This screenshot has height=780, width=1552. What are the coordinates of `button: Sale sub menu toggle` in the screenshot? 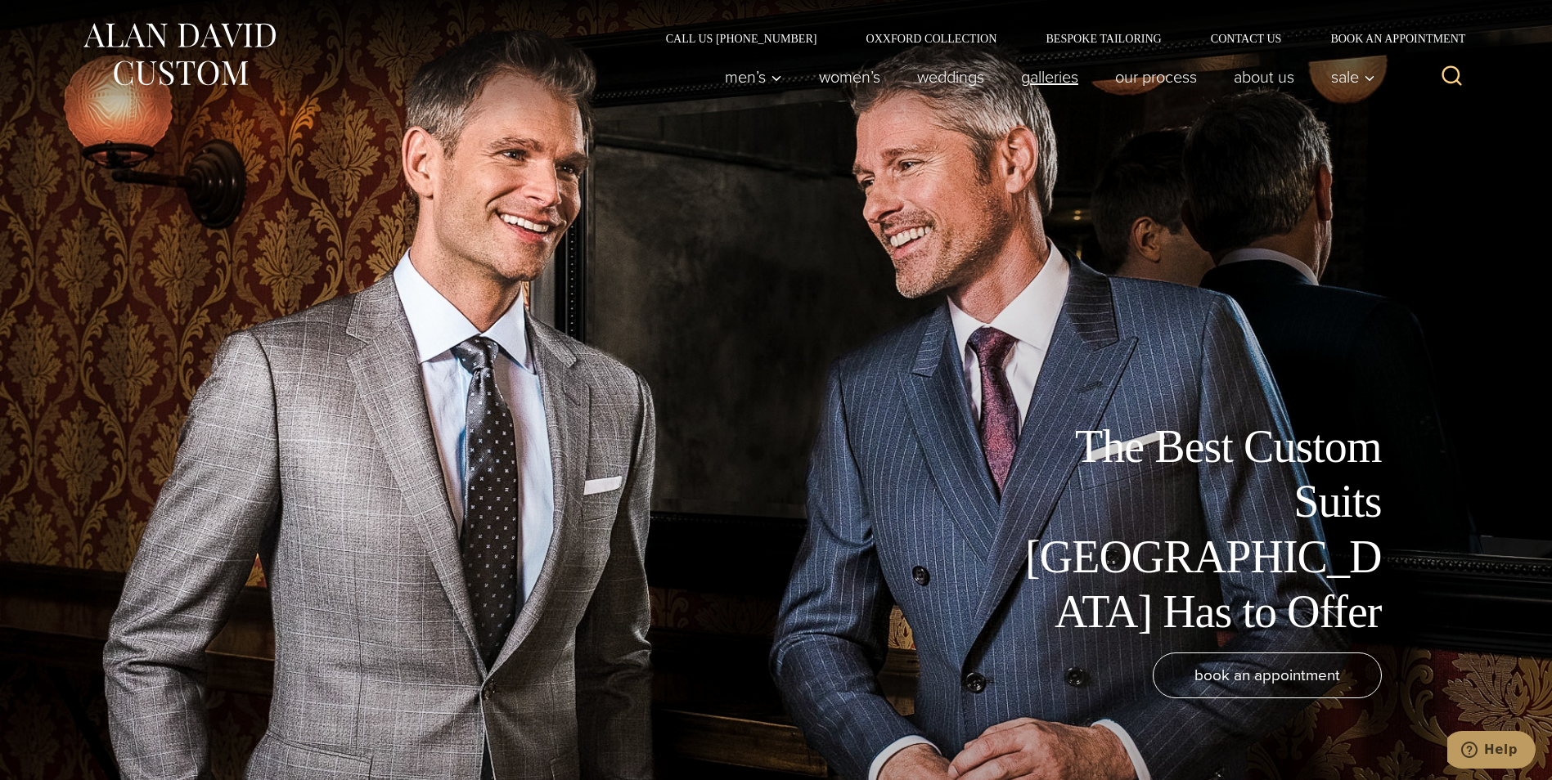 It's located at (1347, 77).